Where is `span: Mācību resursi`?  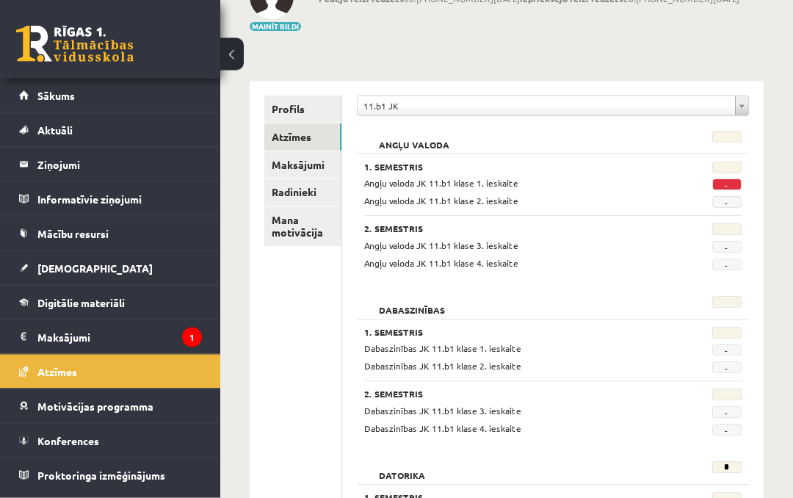
span: Mācību resursi is located at coordinates (73, 233).